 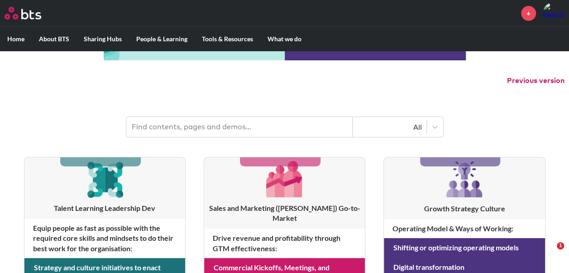 I want to click on h3: Talent Learning Leadership Dev, so click(x=105, y=208).